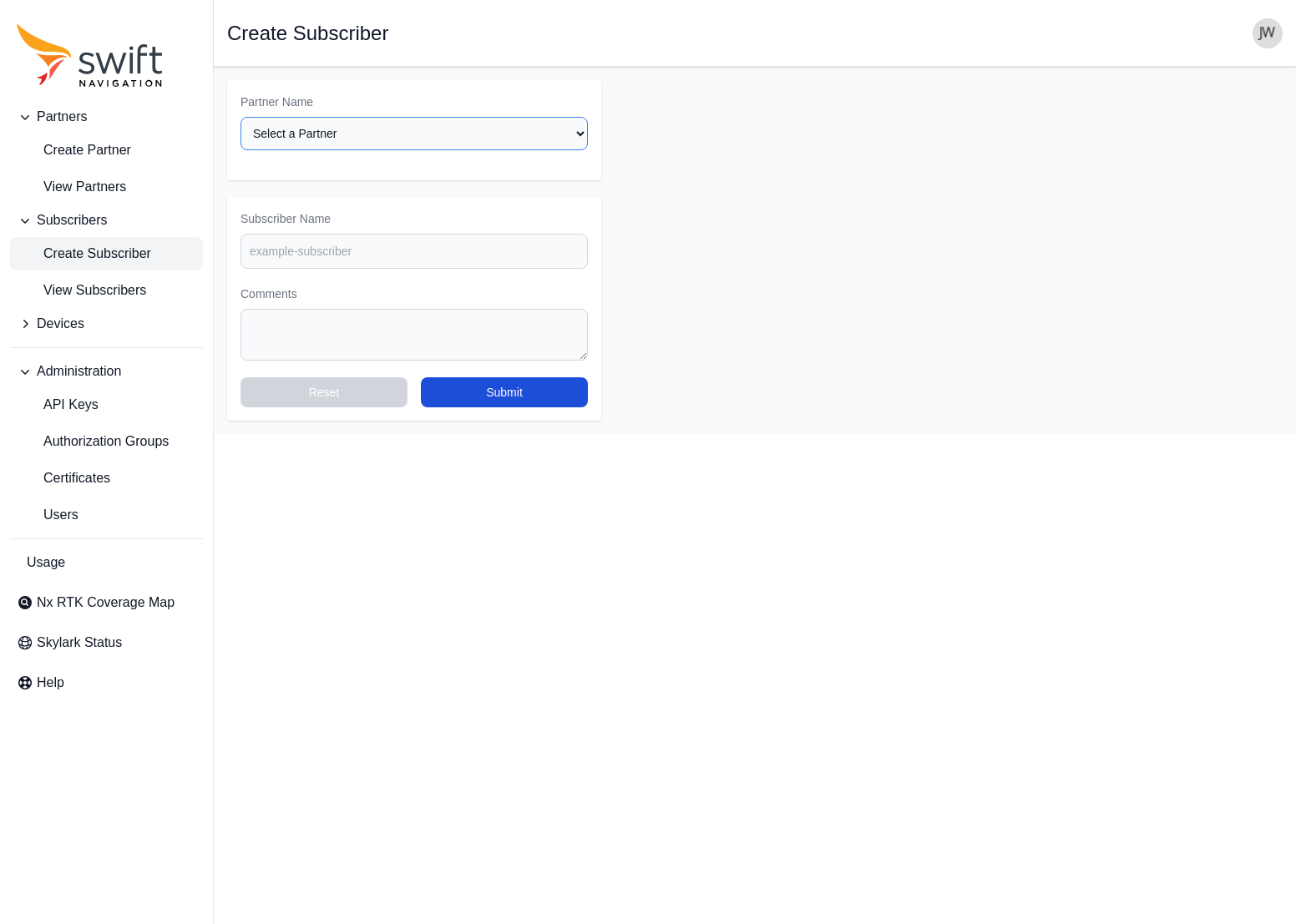 The image size is (1296, 924). What do you see at coordinates (414, 219) in the screenshot?
I see `label: Subscriber Name` at bounding box center [414, 219].